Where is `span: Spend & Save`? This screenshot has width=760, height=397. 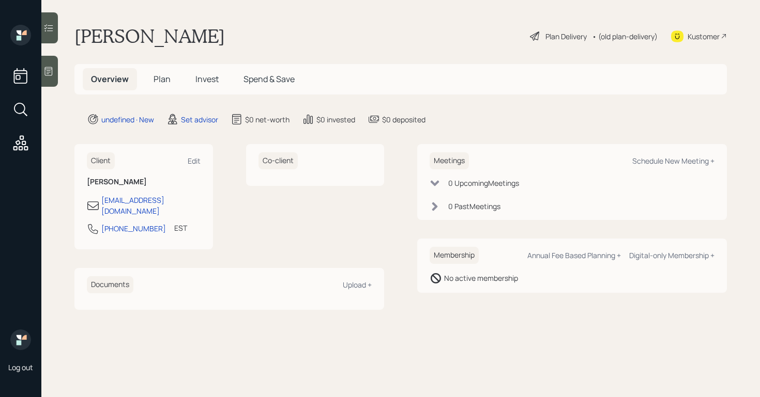
span: Spend & Save is located at coordinates (269, 79).